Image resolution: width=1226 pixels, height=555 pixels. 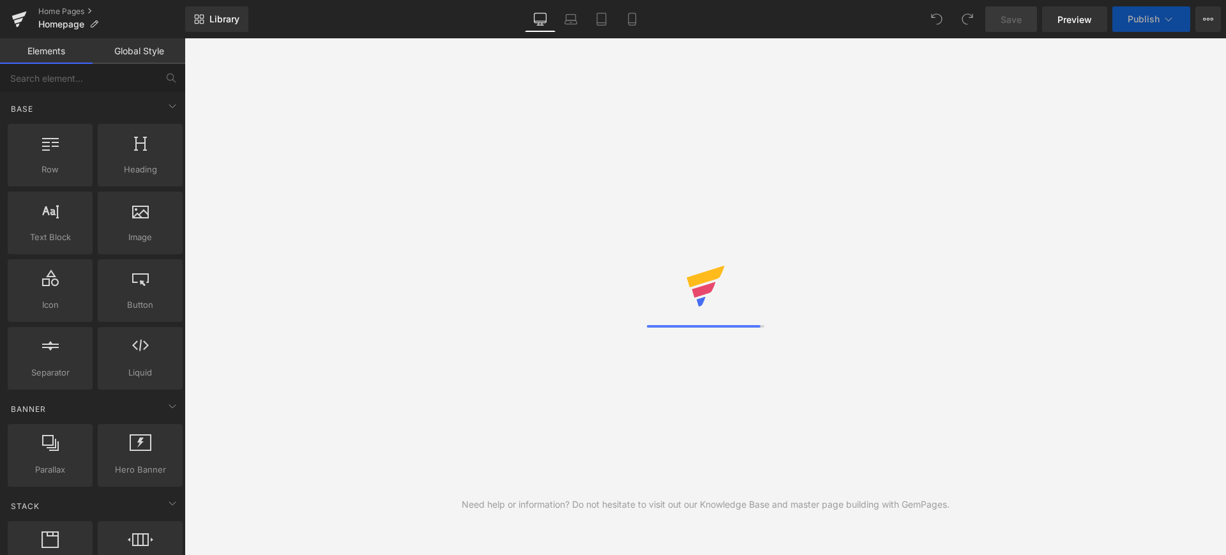 I want to click on a: Tablet, so click(x=601, y=19).